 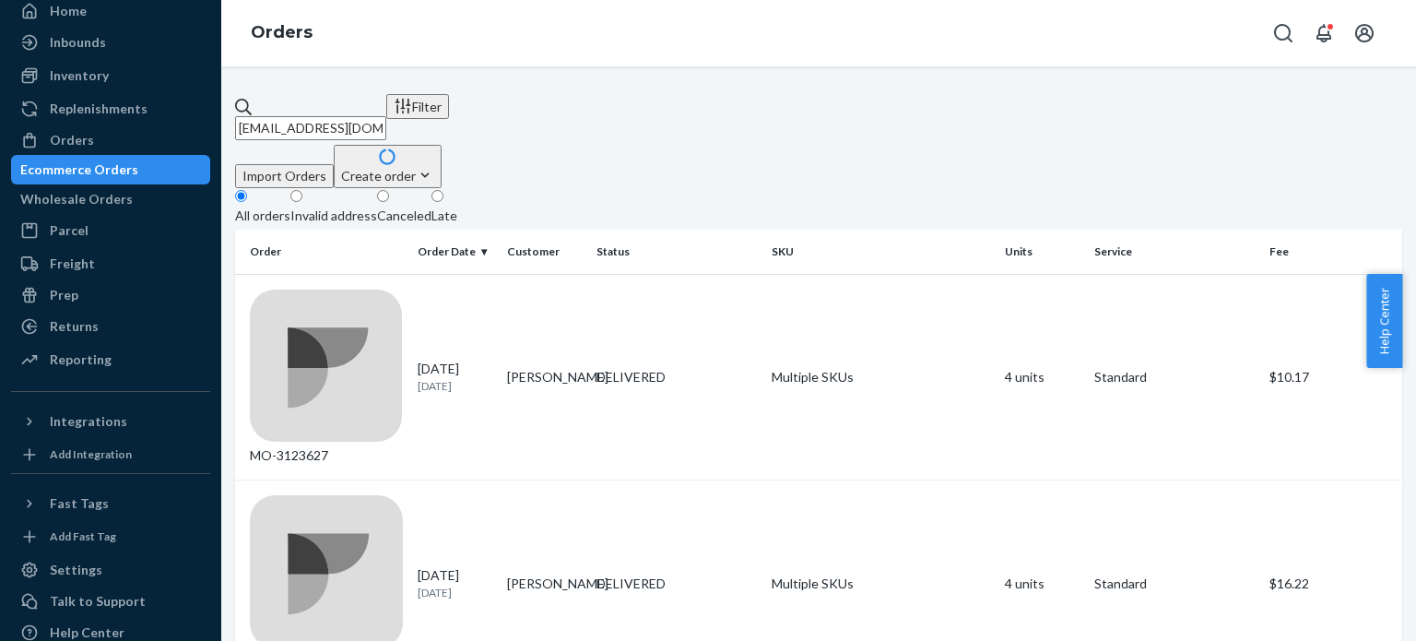 What do you see at coordinates (387, 166) in the screenshot?
I see `button: Create order` at bounding box center [387, 166].